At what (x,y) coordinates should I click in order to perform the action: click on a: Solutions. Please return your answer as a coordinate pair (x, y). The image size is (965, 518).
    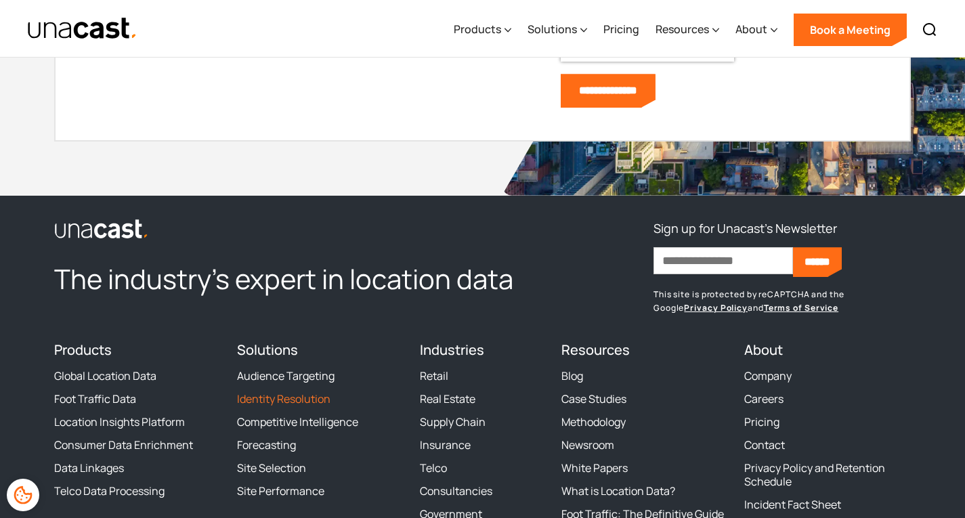
    Looking at the image, I should click on (267, 349).